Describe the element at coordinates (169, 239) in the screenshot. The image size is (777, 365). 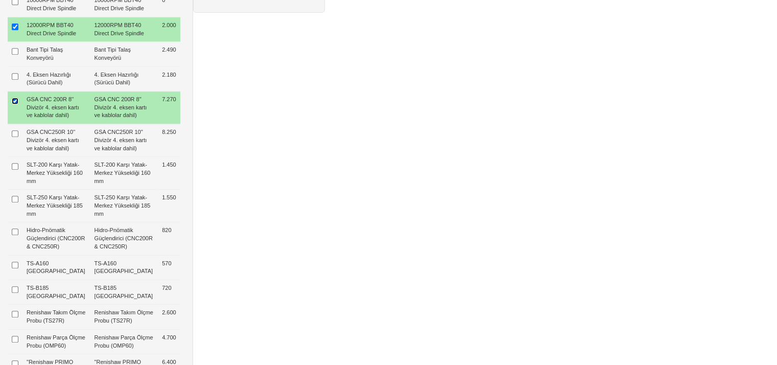
I see `td: 820` at that location.